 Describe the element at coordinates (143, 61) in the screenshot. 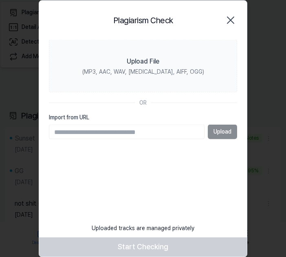

I see `div: Upload File` at that location.